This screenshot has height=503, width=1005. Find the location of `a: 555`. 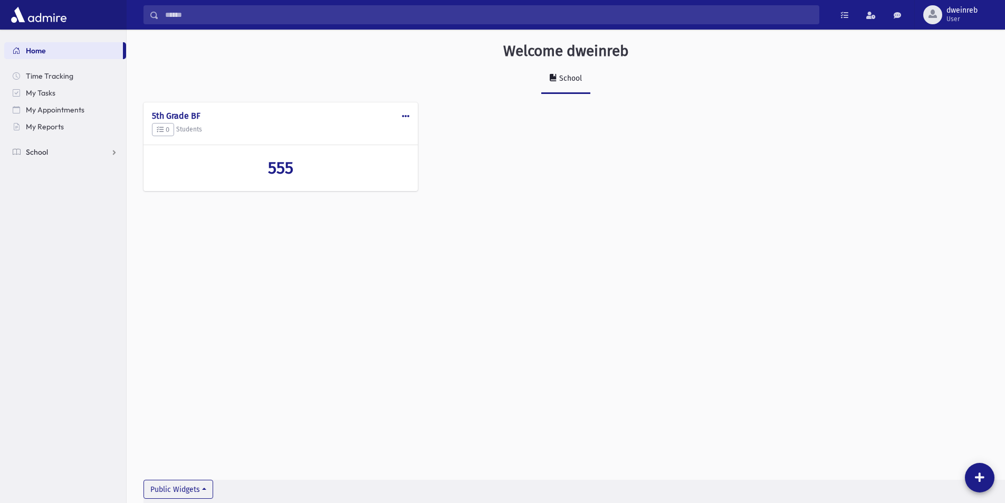

a: 555 is located at coordinates (281, 168).